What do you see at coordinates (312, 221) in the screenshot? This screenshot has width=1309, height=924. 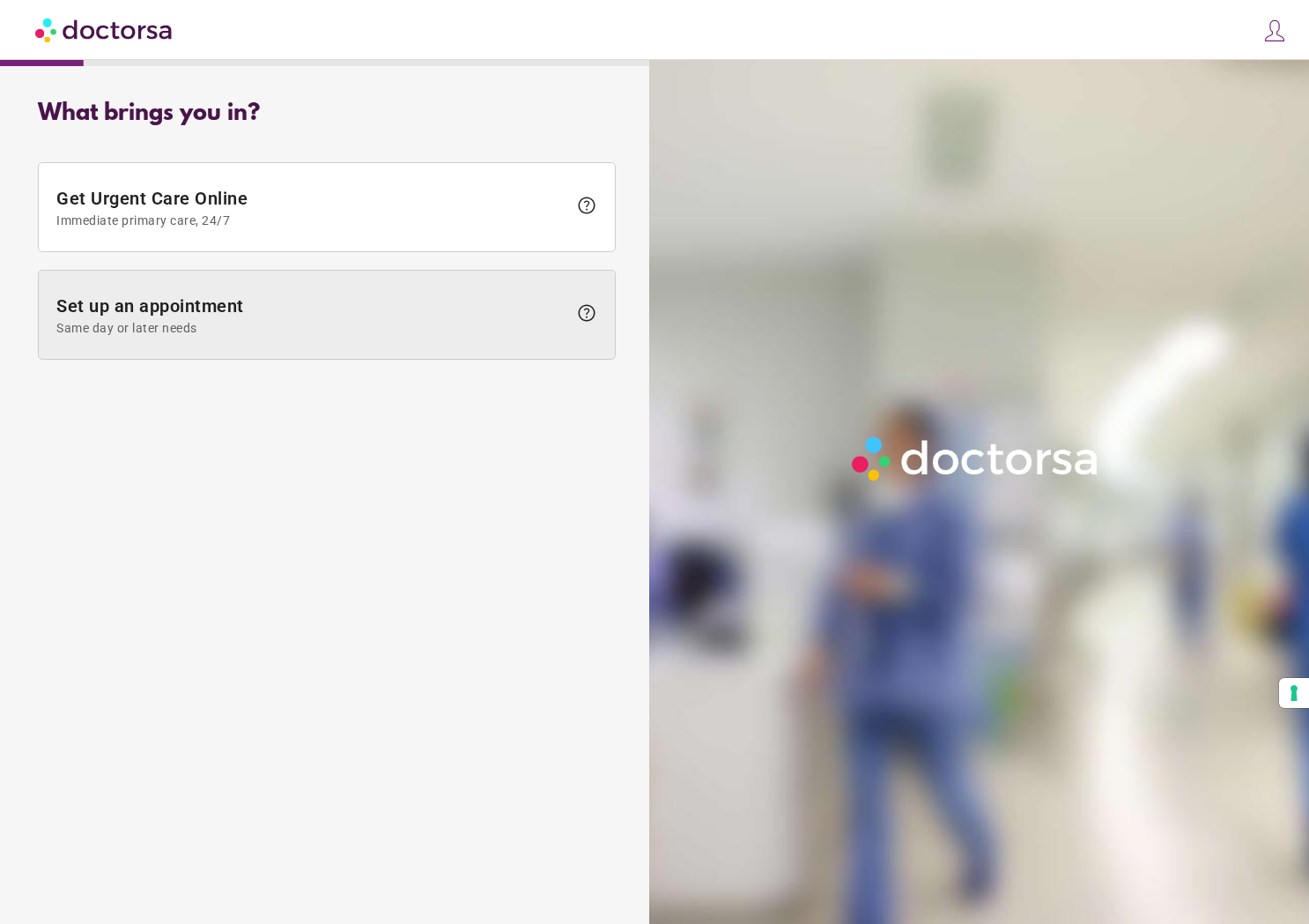 I see `span: Immediate primary care, 24/7` at bounding box center [312, 221].